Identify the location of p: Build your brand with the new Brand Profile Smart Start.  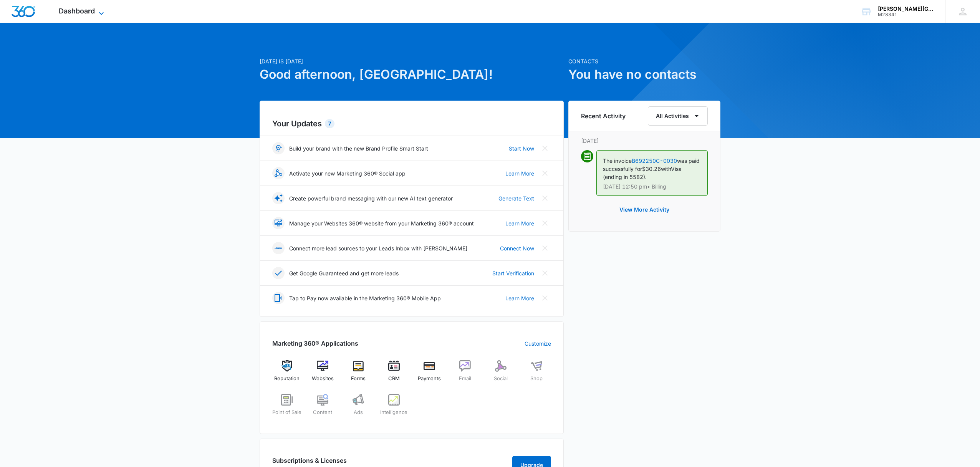
(359, 148).